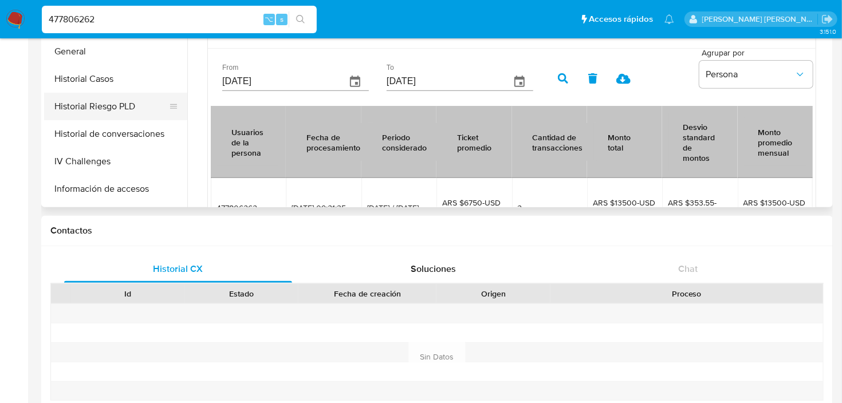  Describe the element at coordinates (177, 269) in the screenshot. I see `span: Historial CX` at that location.